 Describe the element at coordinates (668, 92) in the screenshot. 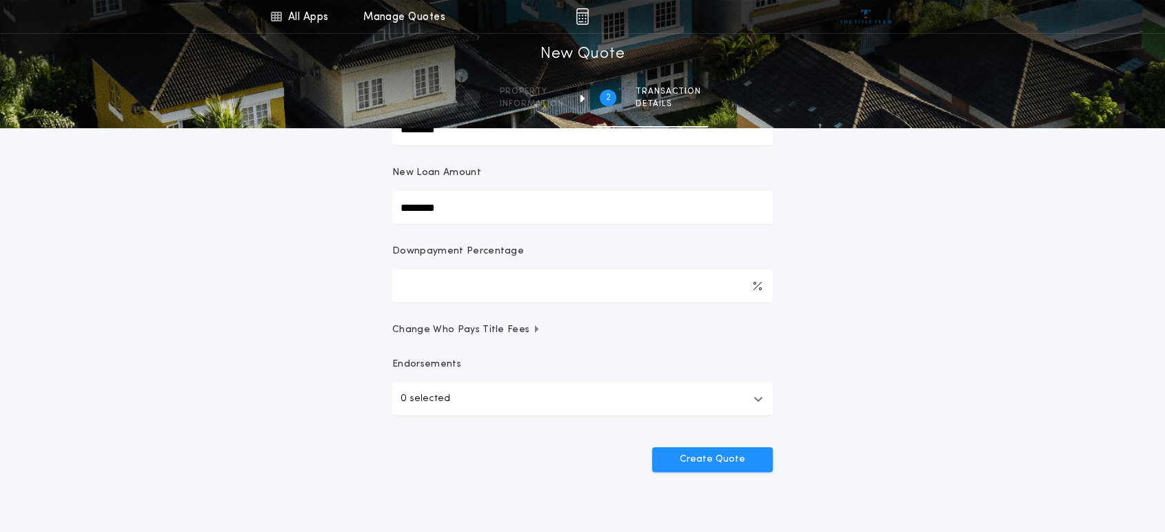

I see `span: Transaction` at that location.